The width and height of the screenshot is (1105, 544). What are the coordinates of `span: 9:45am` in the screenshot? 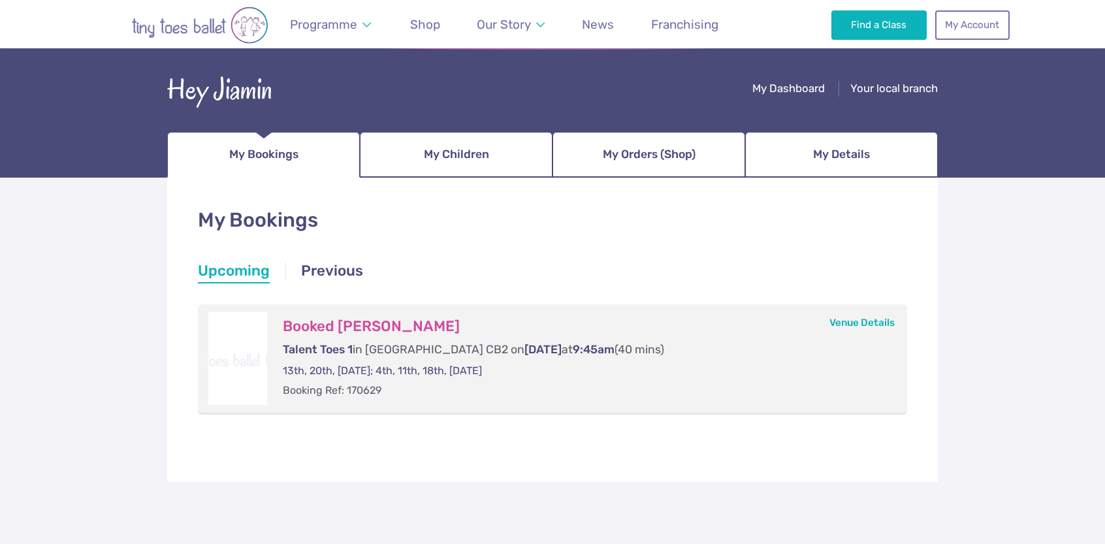 It's located at (594, 349).